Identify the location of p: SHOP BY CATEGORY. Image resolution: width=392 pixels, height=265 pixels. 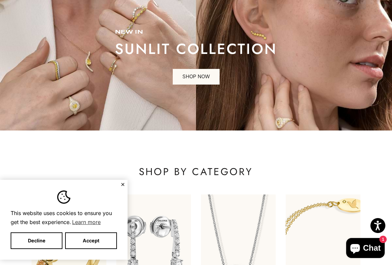
(196, 172).